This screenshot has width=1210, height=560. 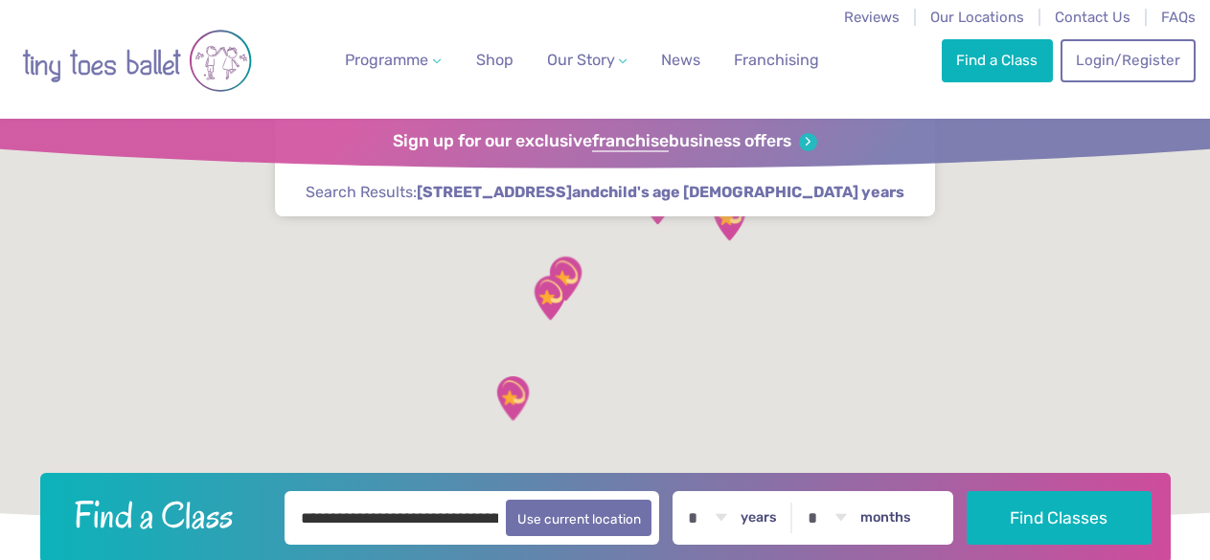 I want to click on a: Find a Class, so click(x=997, y=60).